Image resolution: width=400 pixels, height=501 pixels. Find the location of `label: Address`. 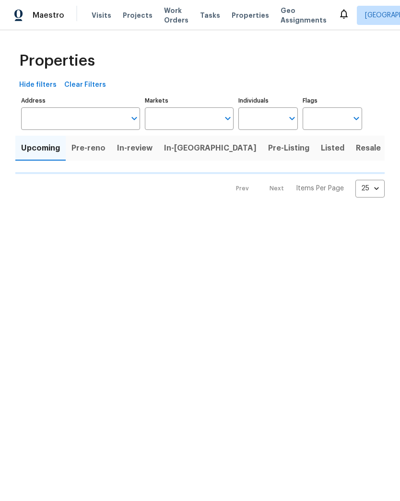

label: Address is located at coordinates (81, 101).